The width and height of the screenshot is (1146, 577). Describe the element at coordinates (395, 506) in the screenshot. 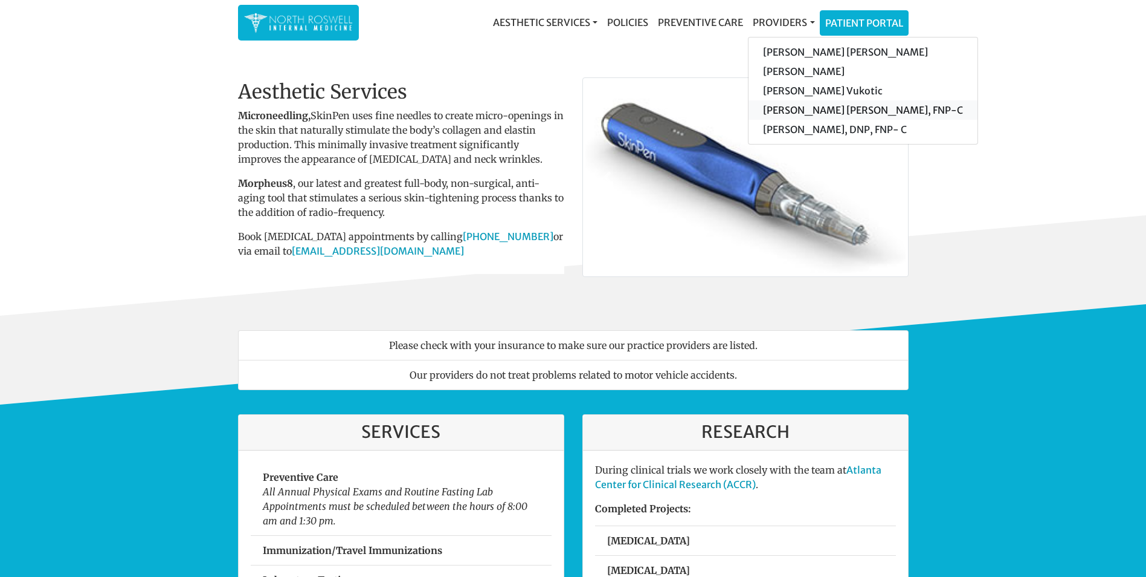

I see `em: All Annual Physical Exams and Routine Fasting Lab Appointments must be scheduled between the hour...` at that location.